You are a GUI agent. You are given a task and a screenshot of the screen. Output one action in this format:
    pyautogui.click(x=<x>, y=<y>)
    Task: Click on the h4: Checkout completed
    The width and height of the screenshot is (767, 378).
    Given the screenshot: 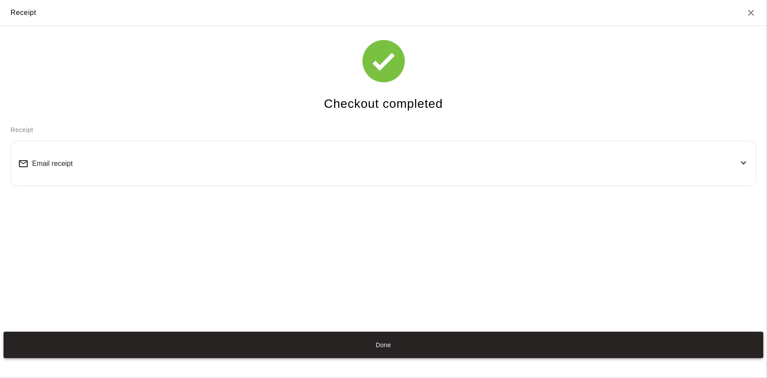 What is the action you would take?
    pyautogui.click(x=383, y=104)
    